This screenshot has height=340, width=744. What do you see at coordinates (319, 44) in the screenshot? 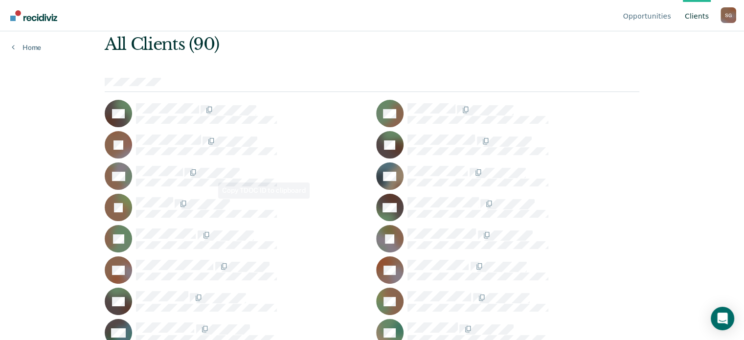
I see `div: All Clients (90)` at bounding box center [319, 44].